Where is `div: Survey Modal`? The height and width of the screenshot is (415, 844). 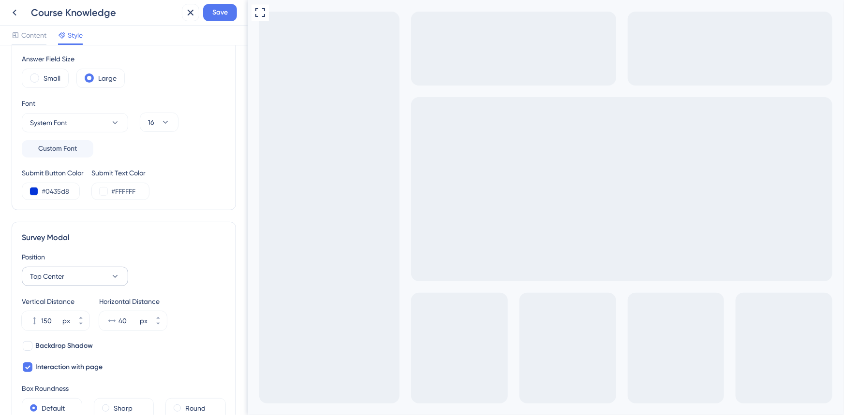
div: Survey Modal is located at coordinates (124, 238).